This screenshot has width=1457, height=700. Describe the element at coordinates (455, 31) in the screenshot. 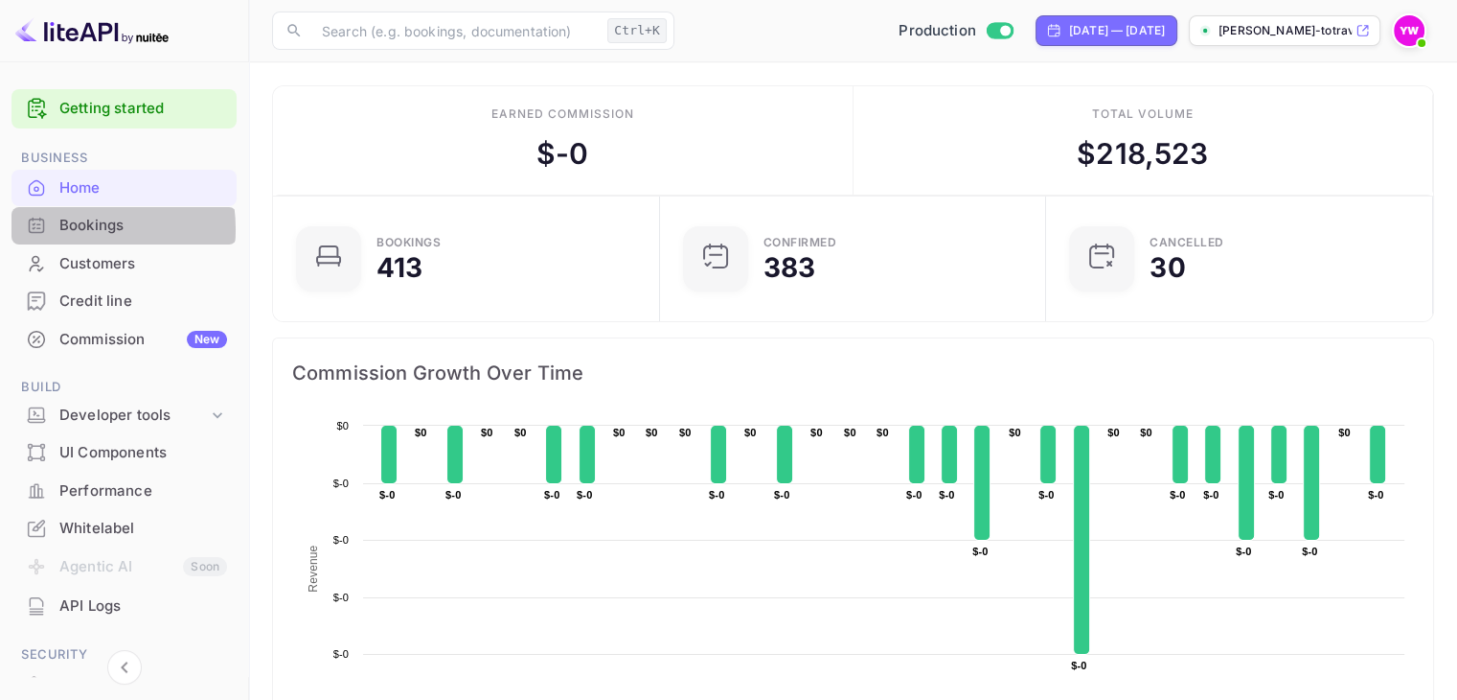

I see `input: Search (e.g. bookings, documentation)` at that location.